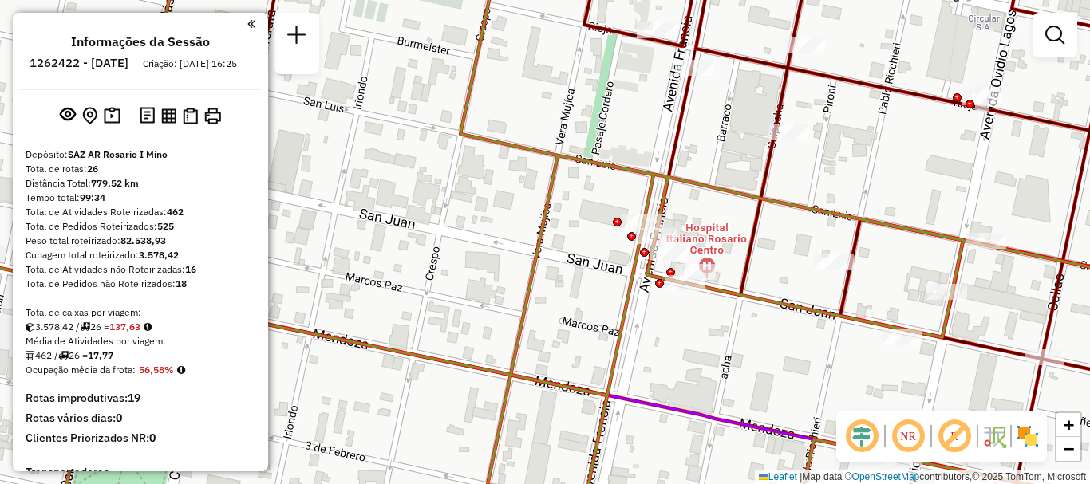 This screenshot has width=1090, height=484. What do you see at coordinates (140, 41) in the screenshot?
I see `h4: Informações da Sessão` at bounding box center [140, 41].